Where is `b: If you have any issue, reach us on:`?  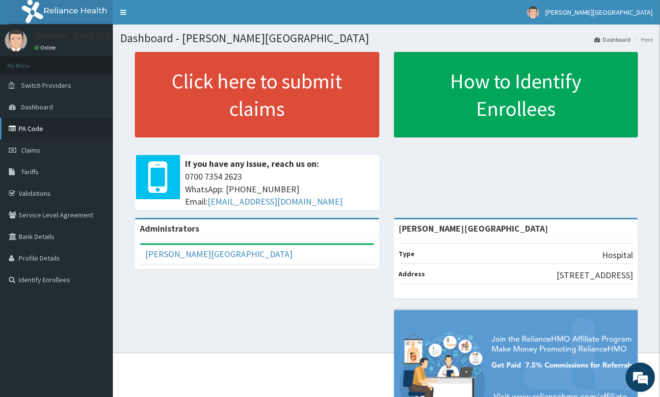 b: If you have any issue, reach us on: is located at coordinates (252, 163).